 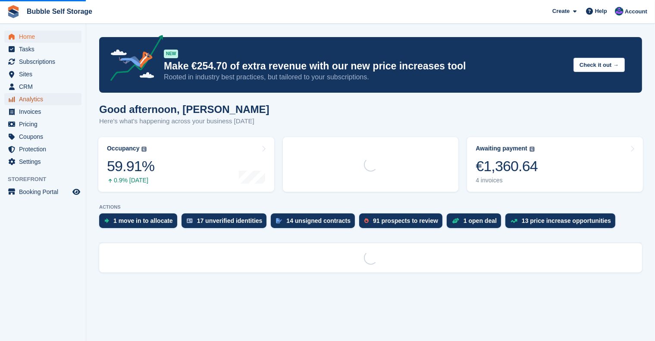 I want to click on img: deal-1b604bf984904fb50ccaf53a9ad4b4a5d6e5aea283cecdc64d6e3604feb123c2.svg, so click(x=456, y=221).